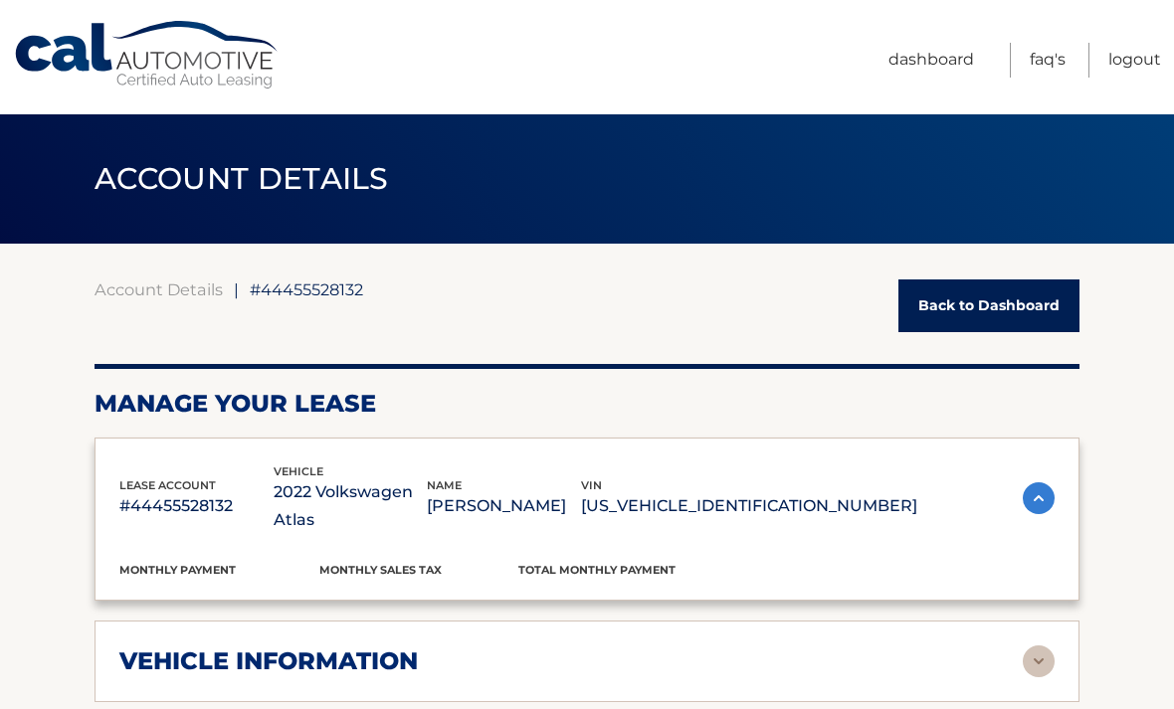 This screenshot has width=1174, height=709. What do you see at coordinates (158, 289) in the screenshot?
I see `a: Account Details` at bounding box center [158, 289].